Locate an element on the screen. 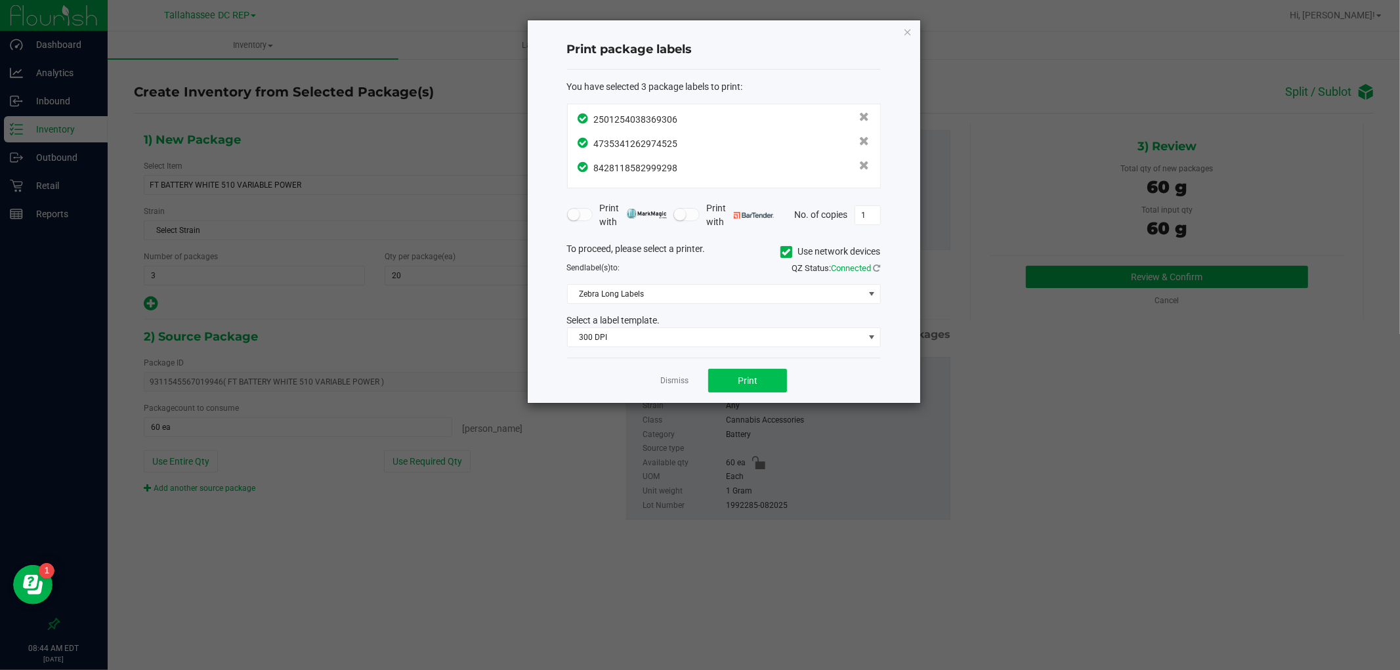  div: Select a label template. is located at coordinates (724, 320).